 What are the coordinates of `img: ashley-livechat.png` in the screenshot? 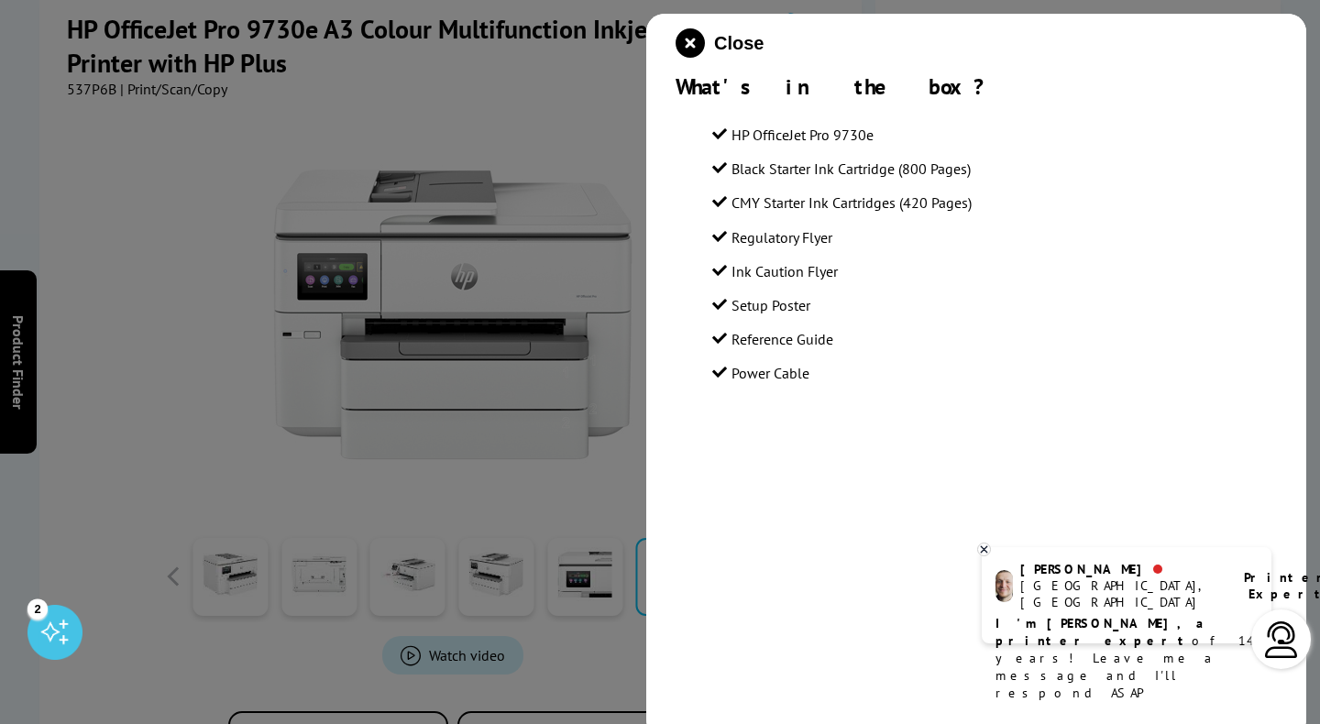 It's located at (1004, 586).